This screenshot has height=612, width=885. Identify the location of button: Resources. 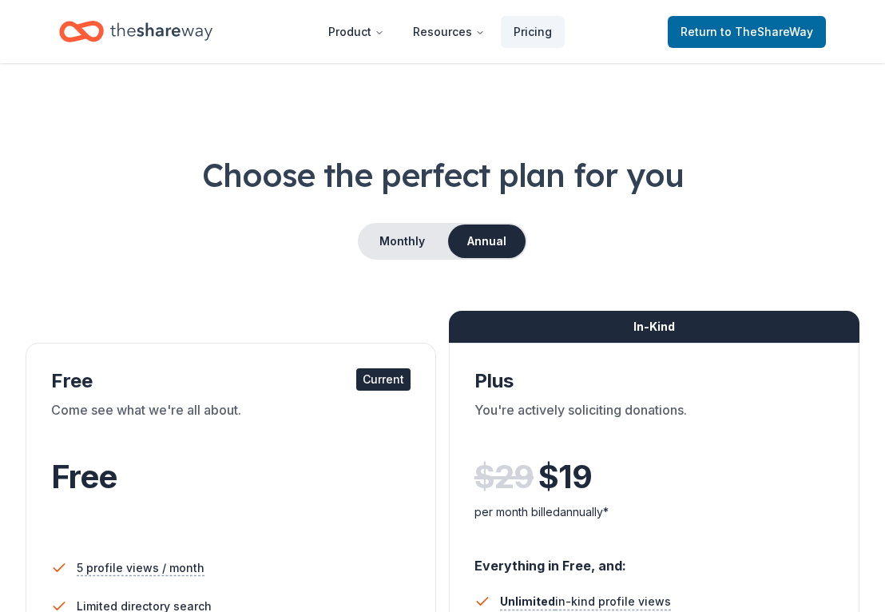
(449, 32).